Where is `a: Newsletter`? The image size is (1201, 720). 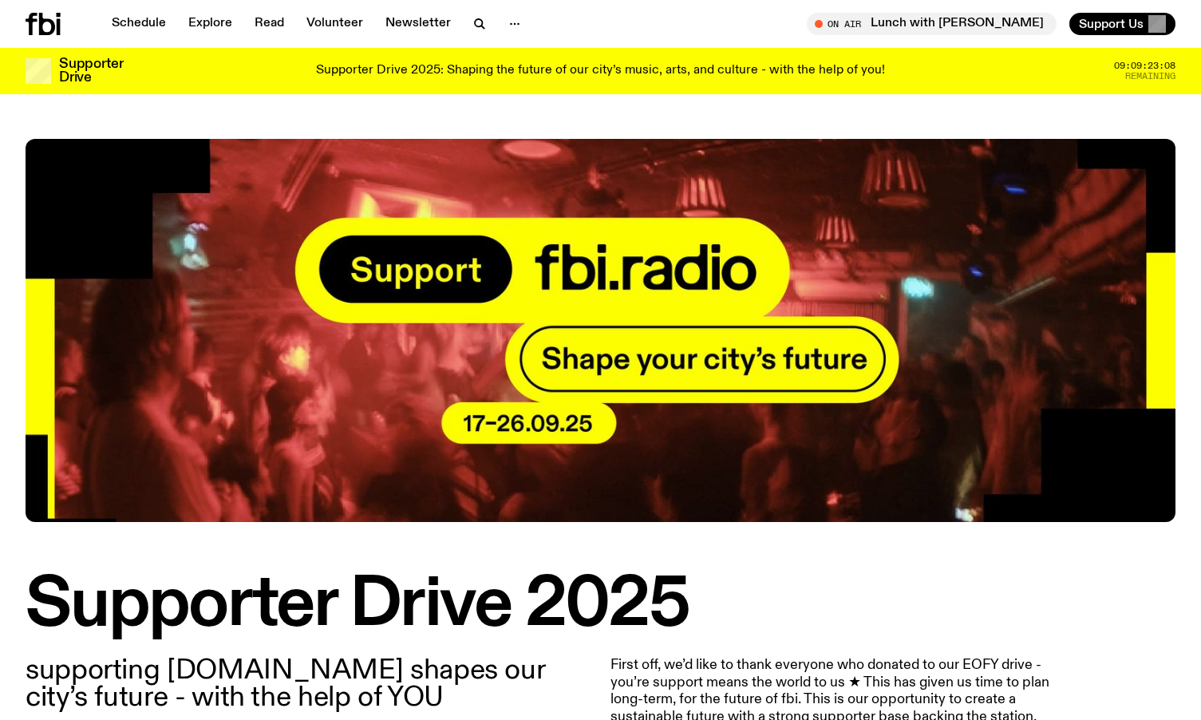 a: Newsletter is located at coordinates (418, 24).